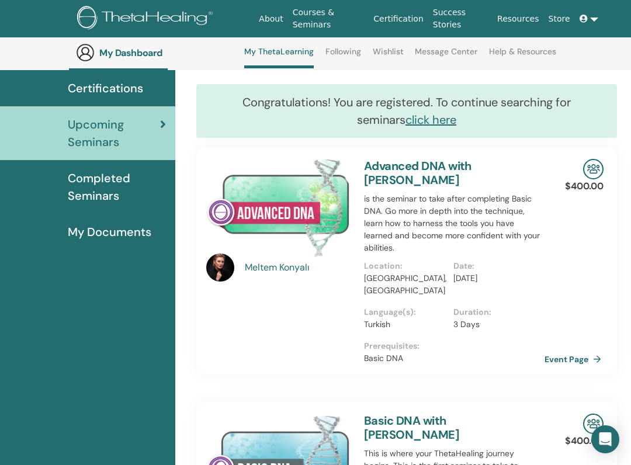 The height and width of the screenshot is (465, 631). Describe the element at coordinates (494, 324) in the screenshot. I see `p: 3 Days` at that location.